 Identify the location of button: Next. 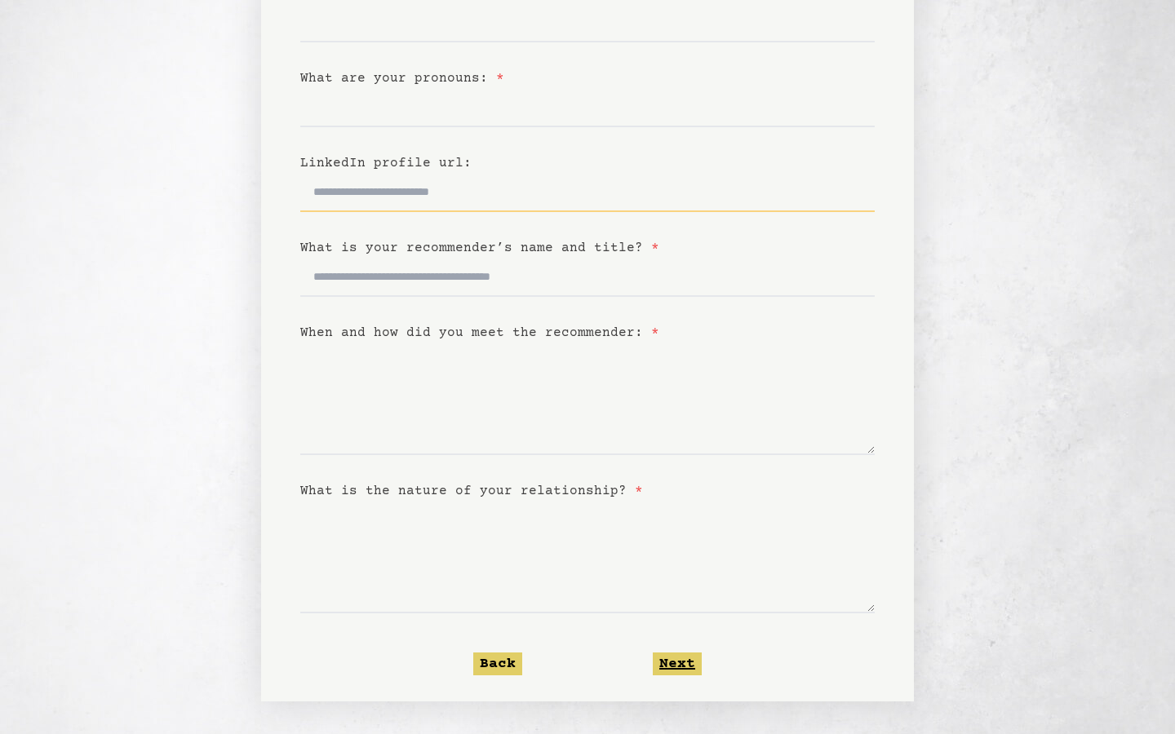
(677, 664).